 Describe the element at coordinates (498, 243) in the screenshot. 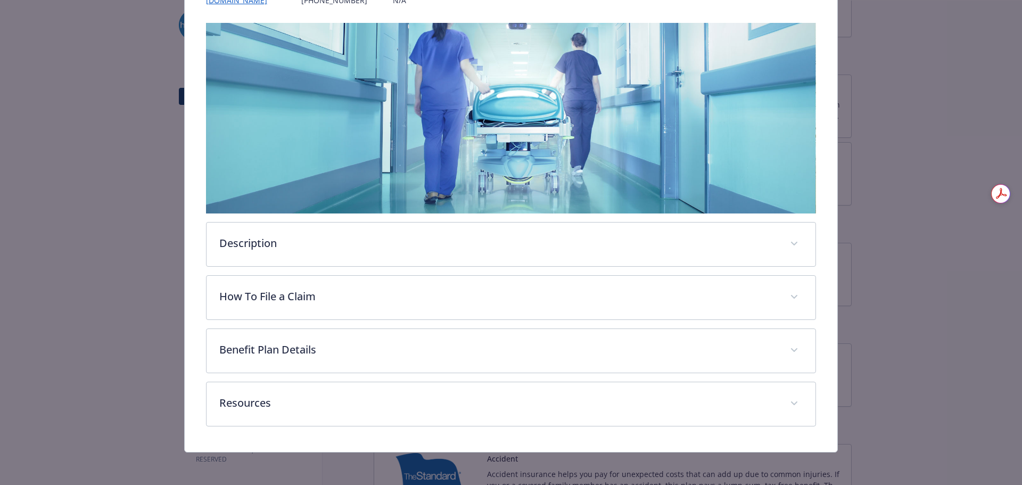

I see `p: Description` at that location.